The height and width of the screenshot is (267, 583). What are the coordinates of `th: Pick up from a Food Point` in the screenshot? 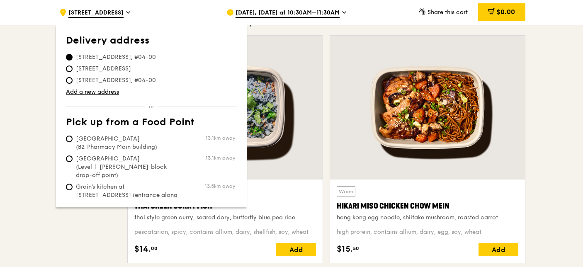 It's located at (151, 124).